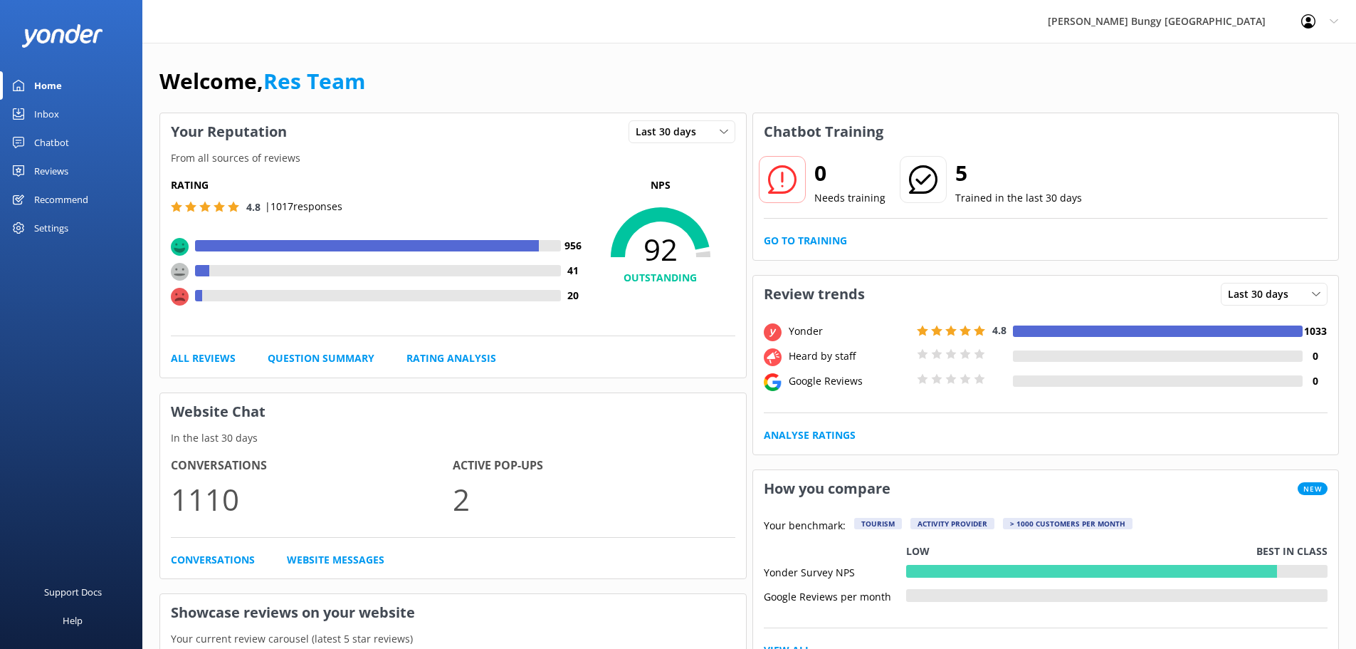  What do you see at coordinates (849, 356) in the screenshot?
I see `div: Heard by staff` at bounding box center [849, 356].